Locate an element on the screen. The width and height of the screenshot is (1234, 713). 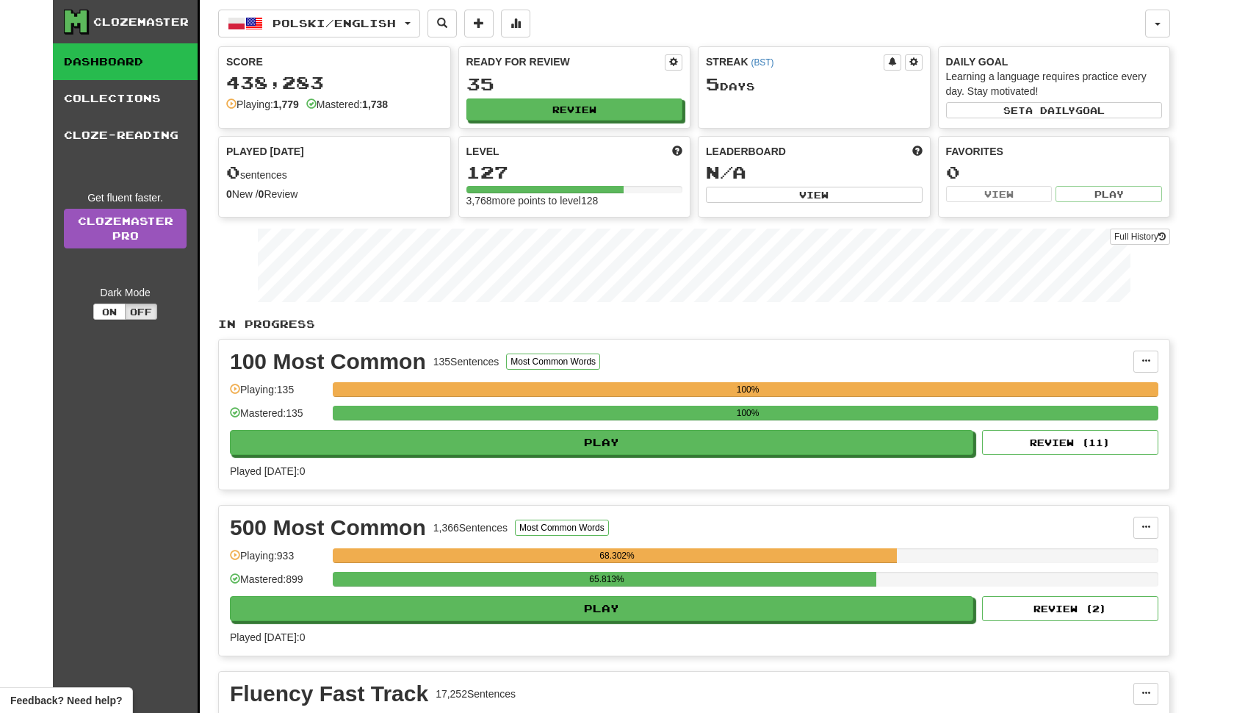
div: Mastered: 135 is located at coordinates (278, 417).